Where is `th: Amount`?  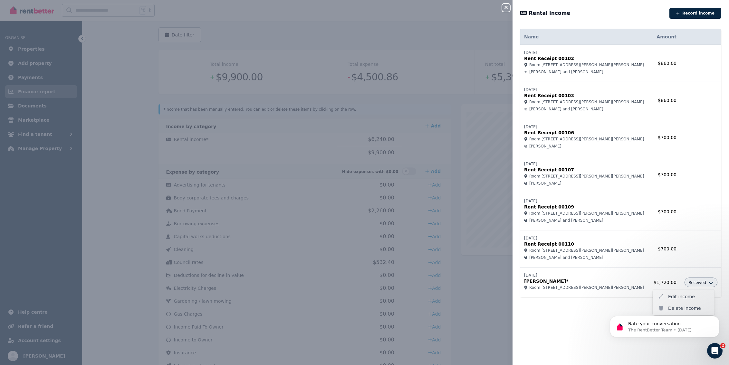 th: Amount is located at coordinates (665, 37).